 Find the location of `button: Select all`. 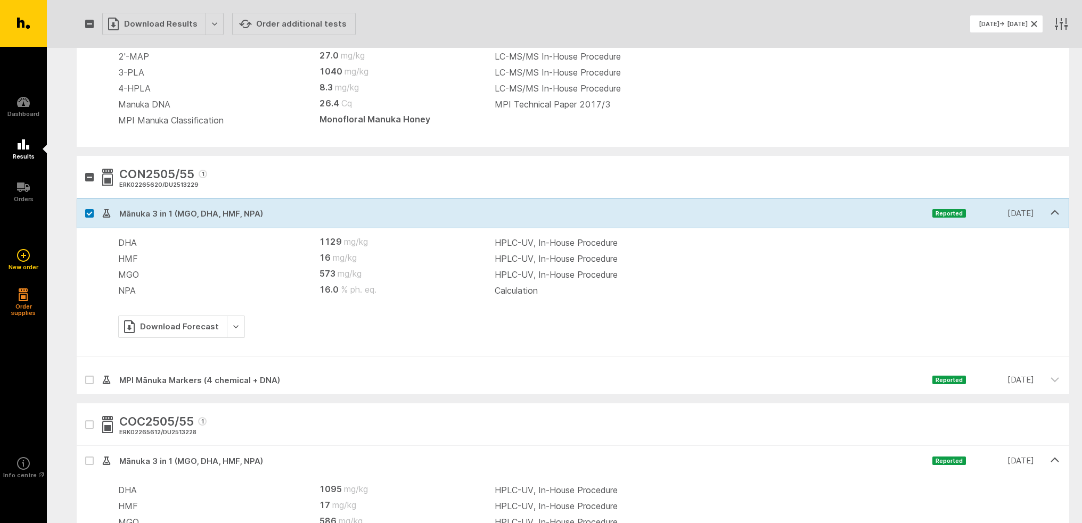

button: Select all is located at coordinates (89, 24).